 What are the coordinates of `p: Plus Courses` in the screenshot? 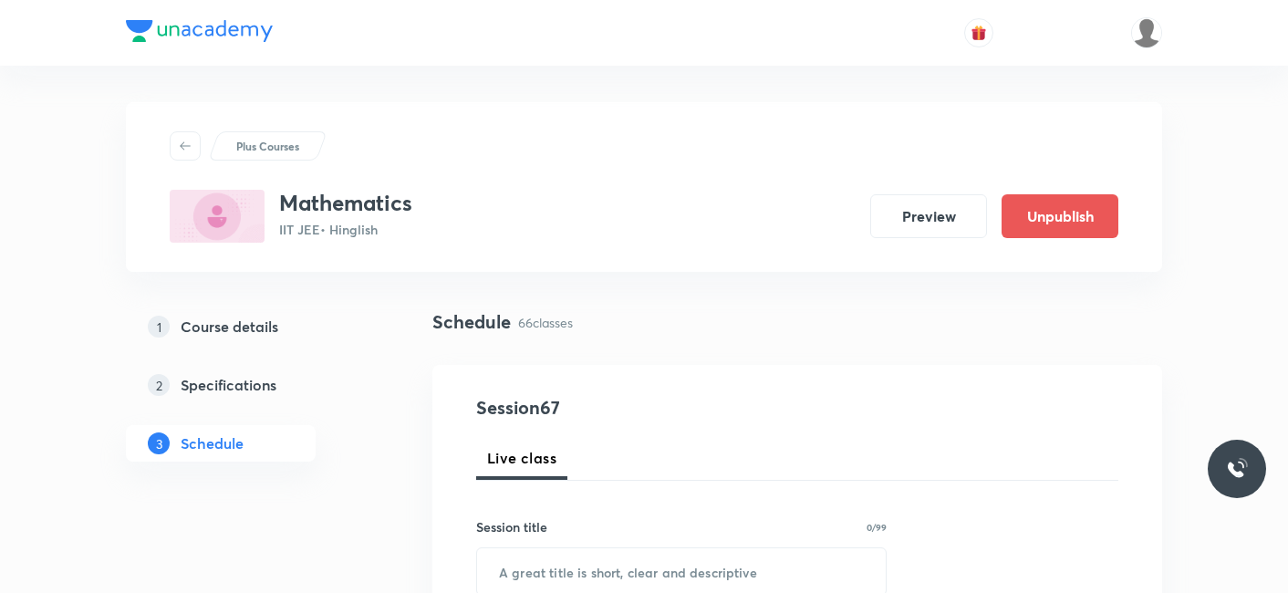 It's located at (267, 146).